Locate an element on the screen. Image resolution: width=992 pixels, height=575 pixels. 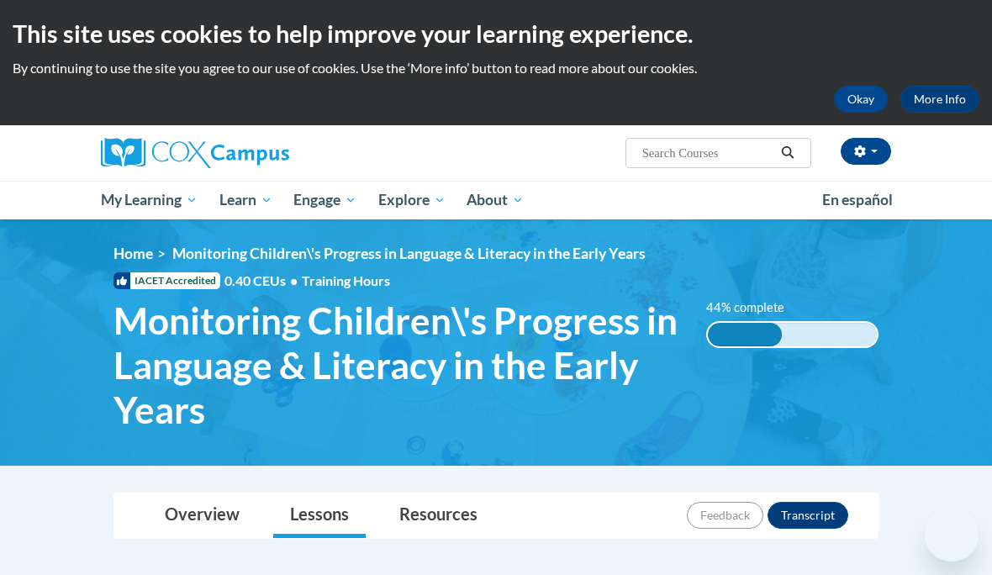
button: Feedback is located at coordinates (724, 515).